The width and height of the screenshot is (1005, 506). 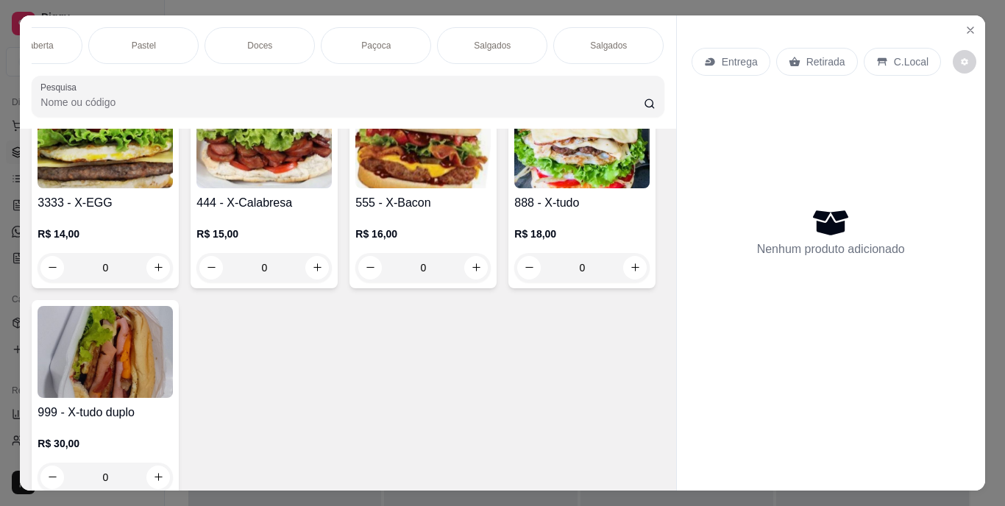 I want to click on h4: 888 - X-tudo, so click(x=582, y=203).